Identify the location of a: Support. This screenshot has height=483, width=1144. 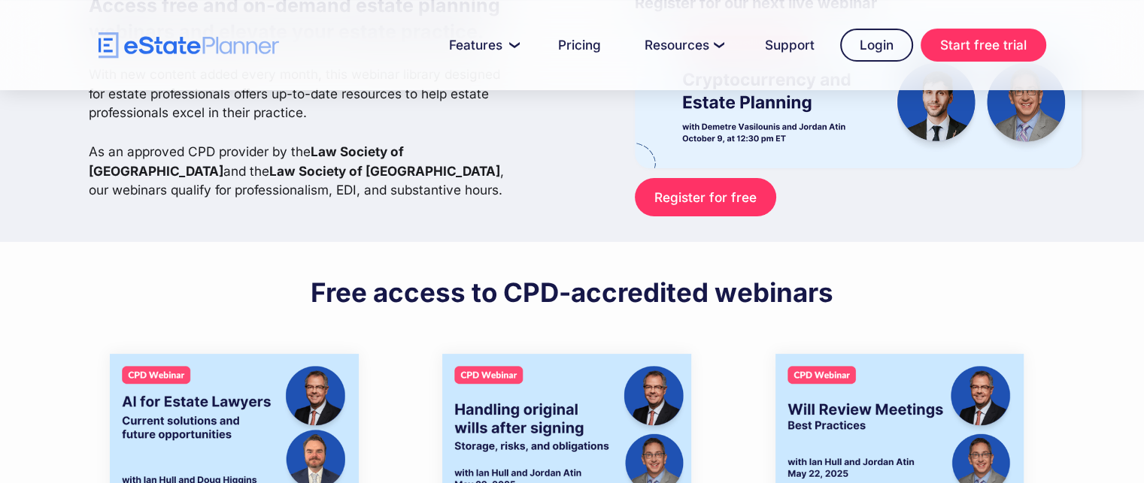
(789, 45).